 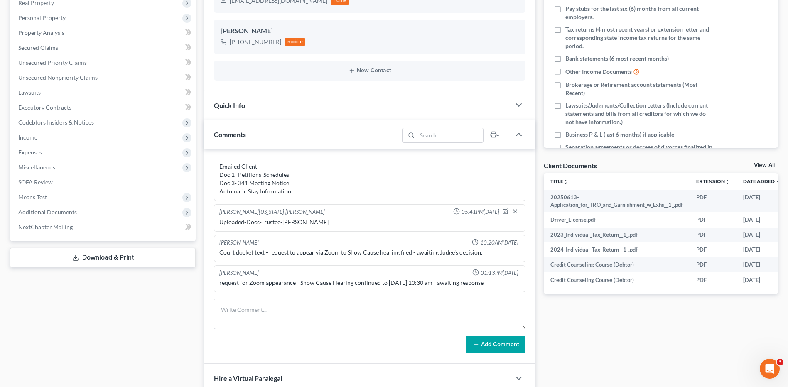 What do you see at coordinates (35, 182) in the screenshot?
I see `span: SOFA Review` at bounding box center [35, 182].